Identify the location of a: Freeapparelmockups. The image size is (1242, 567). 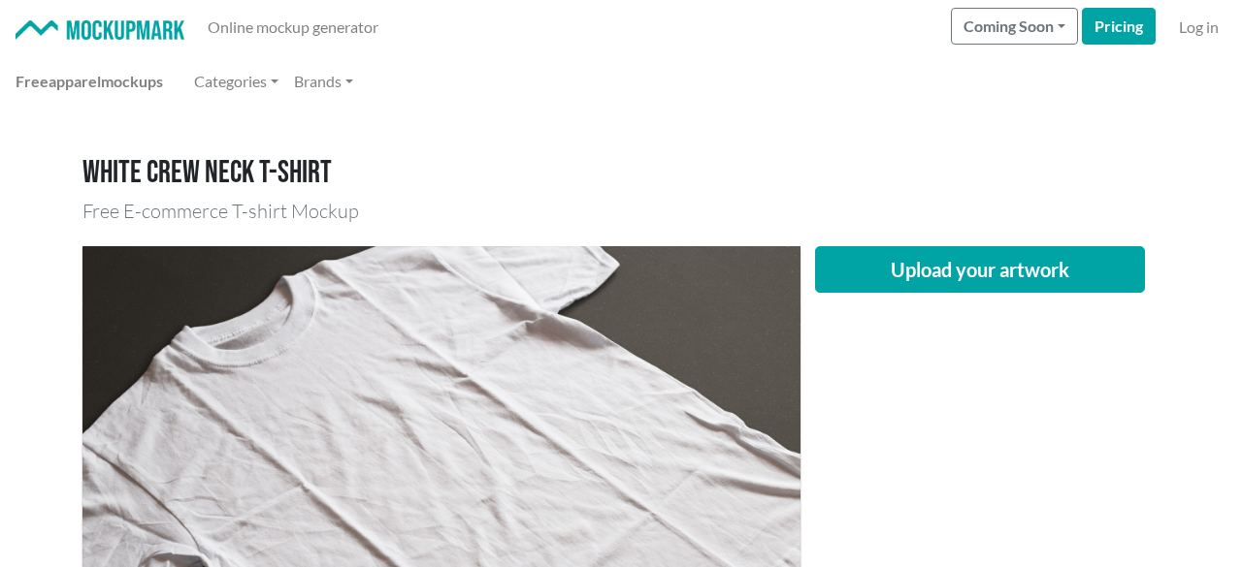
(89, 81).